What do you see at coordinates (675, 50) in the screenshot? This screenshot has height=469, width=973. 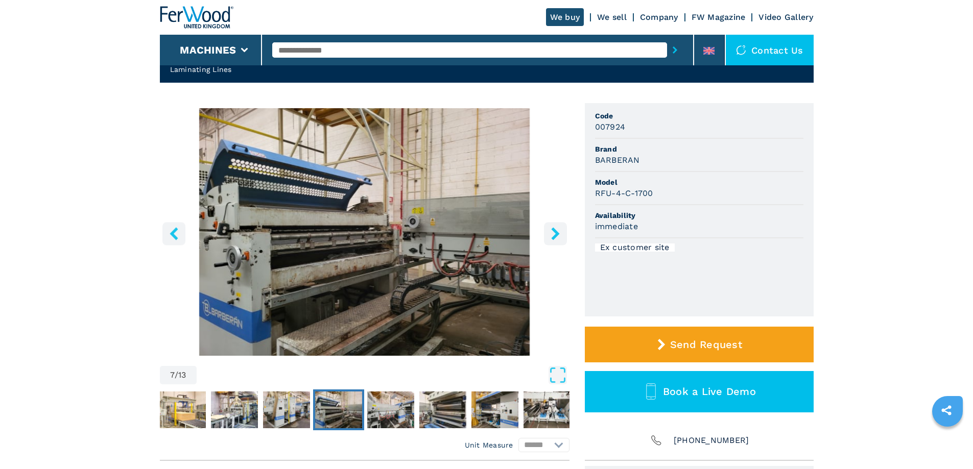 I see `button: submit-button` at bounding box center [675, 50].